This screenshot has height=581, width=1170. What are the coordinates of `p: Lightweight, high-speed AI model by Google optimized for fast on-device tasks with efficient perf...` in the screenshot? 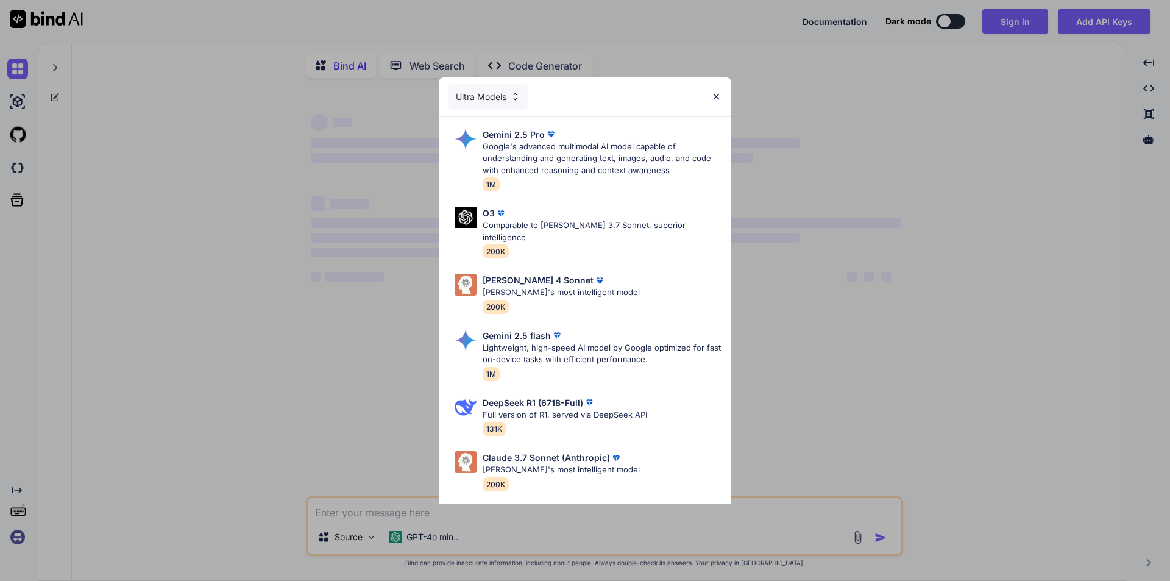 It's located at (602, 353).